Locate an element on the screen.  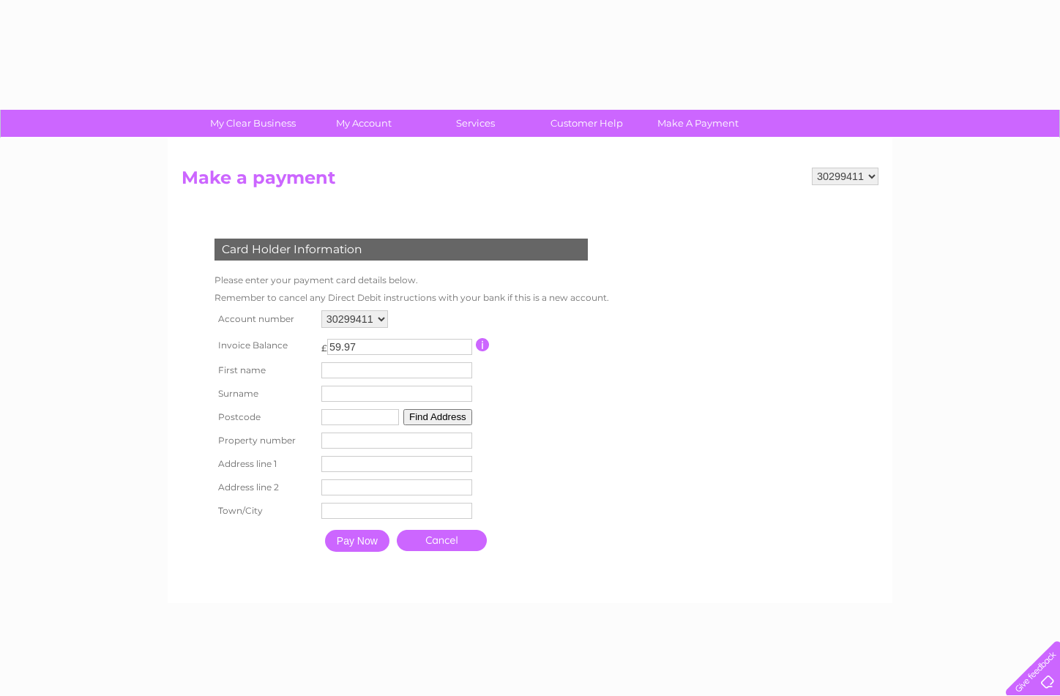
input: Information is located at coordinates (482, 345).